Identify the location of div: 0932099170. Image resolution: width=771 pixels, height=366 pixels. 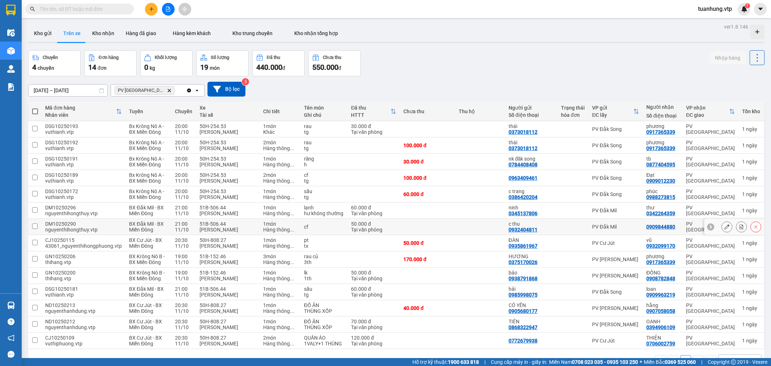
(661, 246).